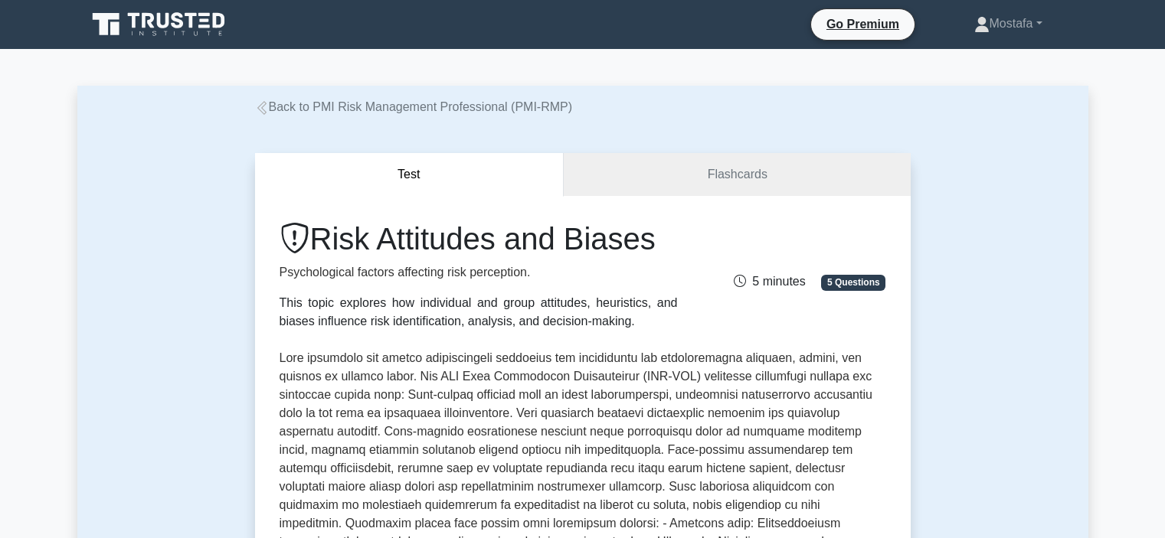 This screenshot has height=538, width=1165. I want to click on button: Test, so click(410, 175).